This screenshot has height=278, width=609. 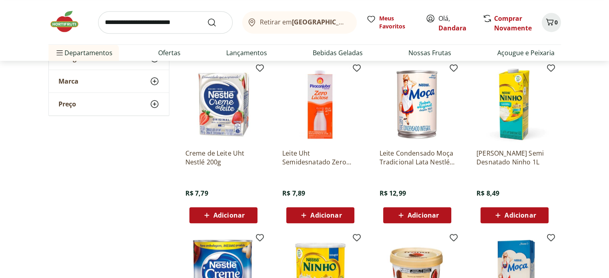 I want to click on span: R$ 7,79, so click(x=197, y=193).